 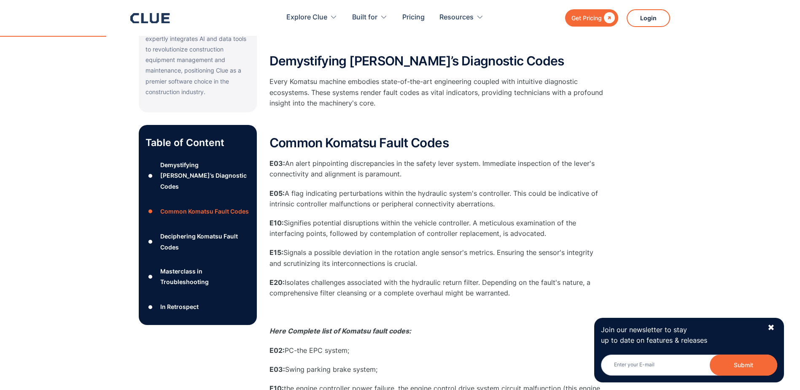 I want to click on strong: E05:, so click(x=277, y=193).